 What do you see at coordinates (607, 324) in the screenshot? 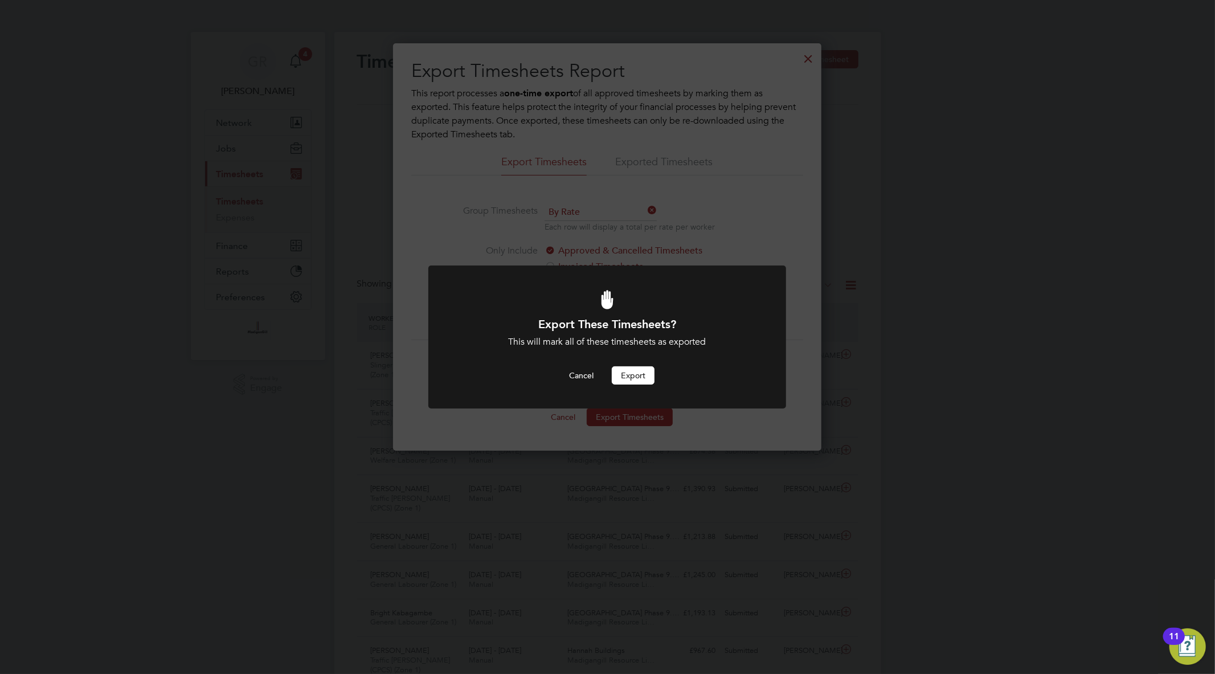
I see `h1: Export These Timesheets?` at bounding box center [607, 324].